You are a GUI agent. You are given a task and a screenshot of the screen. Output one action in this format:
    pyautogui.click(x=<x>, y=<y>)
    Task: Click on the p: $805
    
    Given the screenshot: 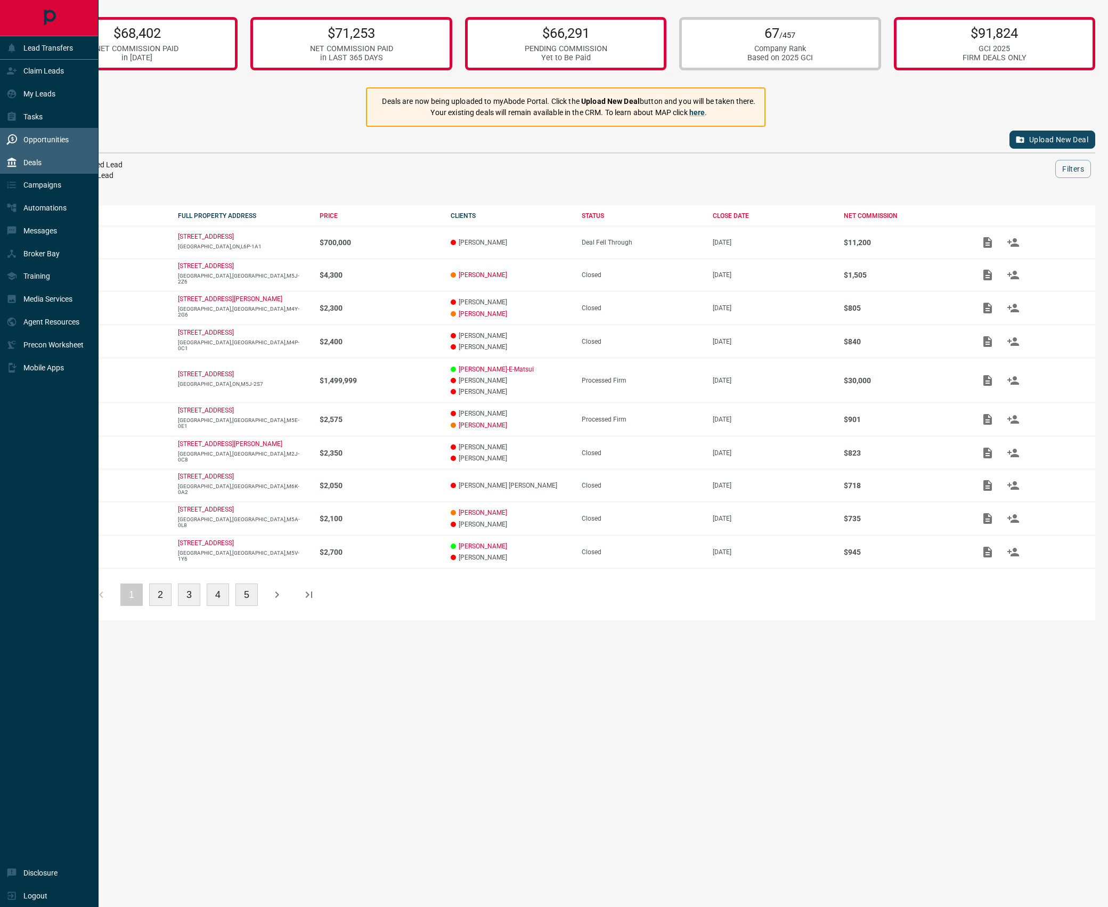 What is the action you would take?
    pyautogui.click(x=904, y=308)
    